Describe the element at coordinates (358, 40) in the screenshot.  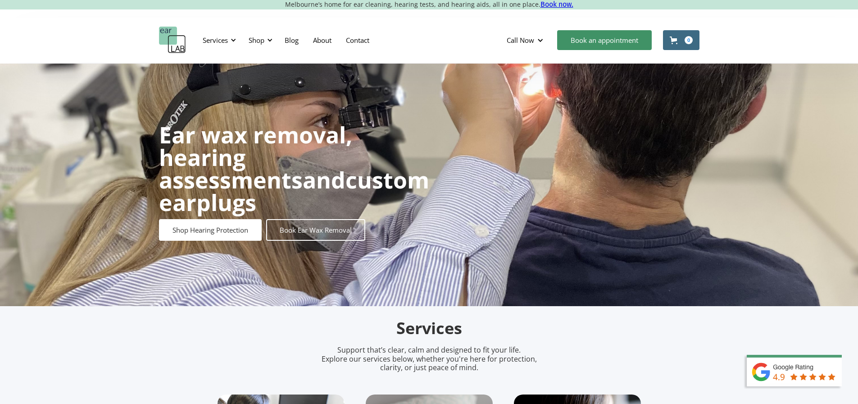
I see `a: Contact` at that location.